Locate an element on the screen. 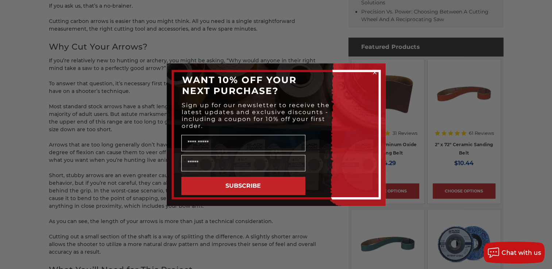 This screenshot has height=269, width=552. button: SUBSCRIBE is located at coordinates (243, 186).